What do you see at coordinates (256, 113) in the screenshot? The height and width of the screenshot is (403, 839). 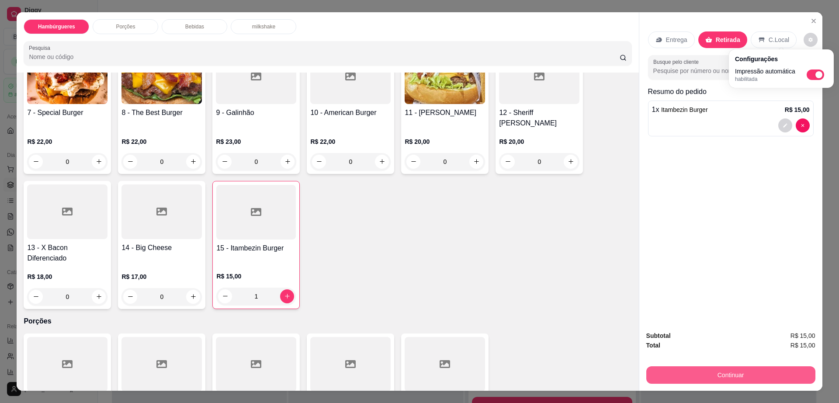 I see `h4: 9 - Galinhão` at bounding box center [256, 113].